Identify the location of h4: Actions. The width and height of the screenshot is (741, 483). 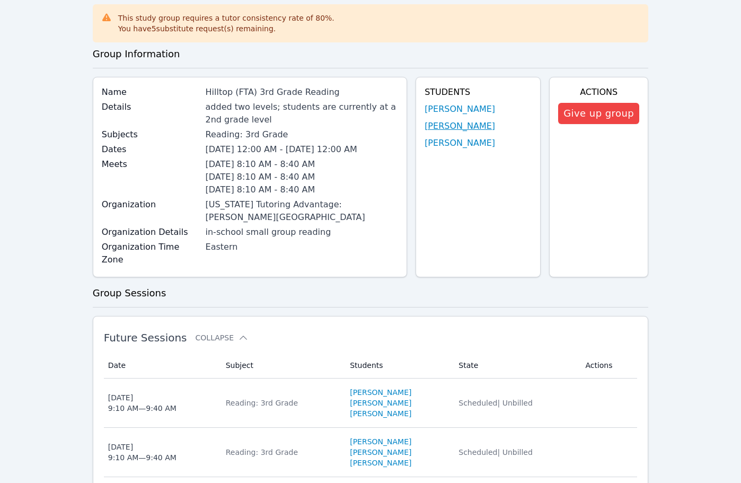
(599, 92).